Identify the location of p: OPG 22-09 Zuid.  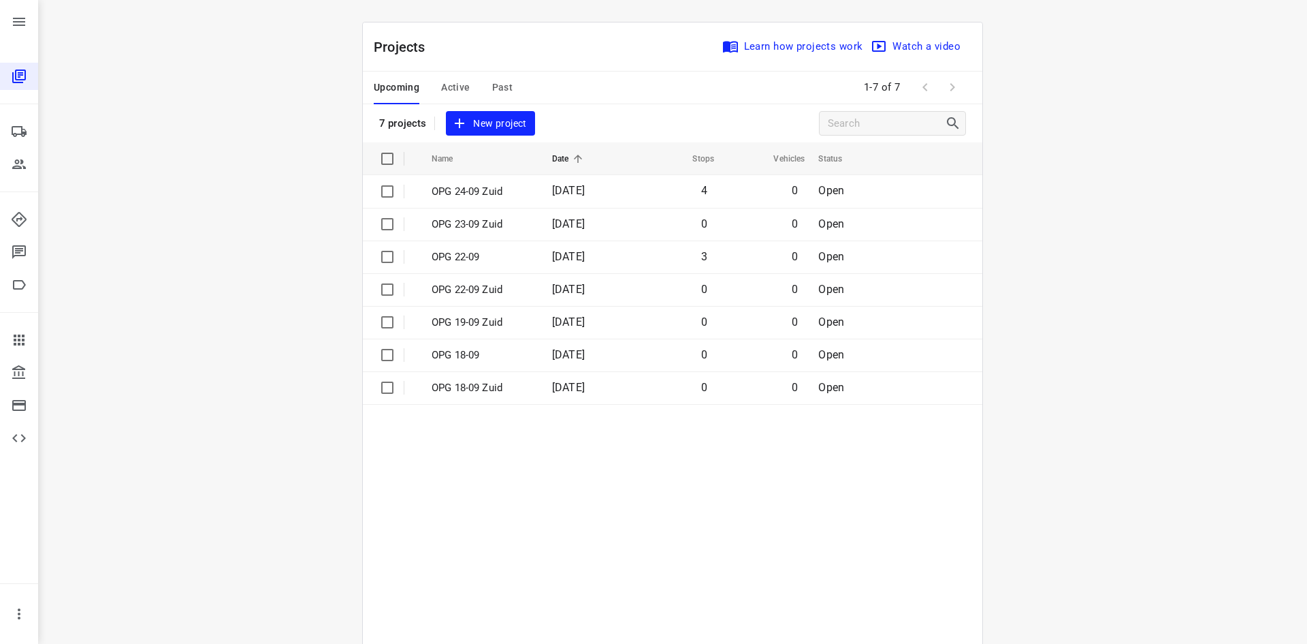
(481, 289).